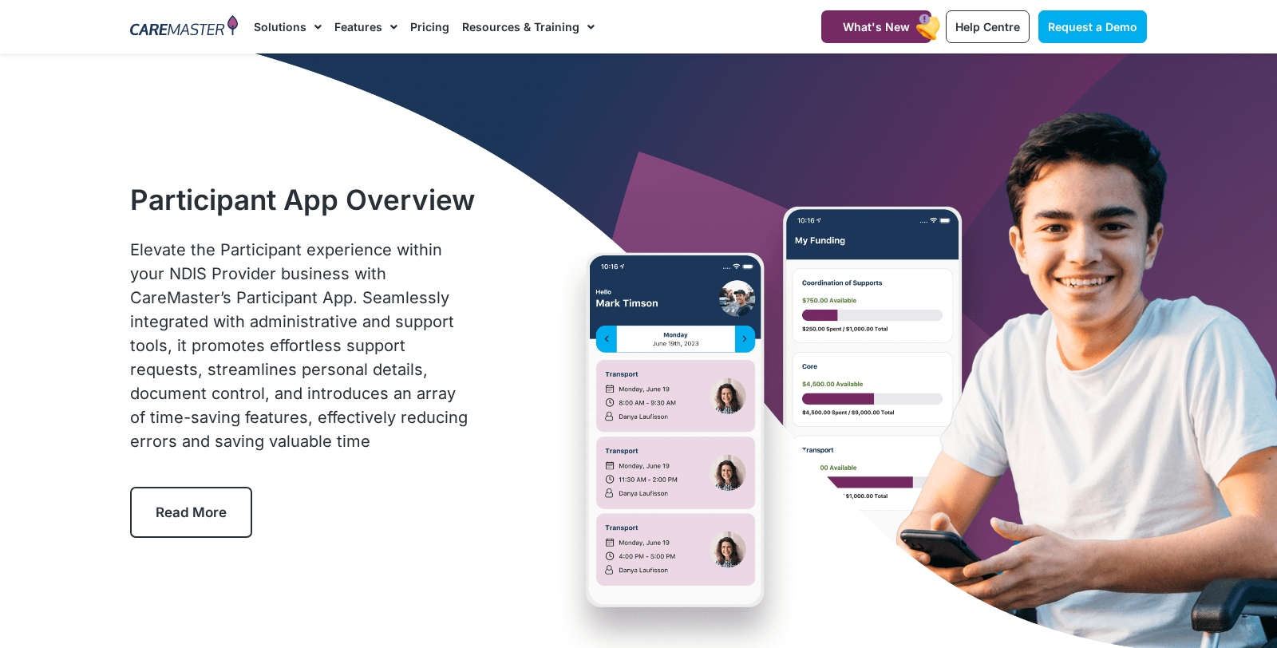 Image resolution: width=1277 pixels, height=648 pixels. I want to click on span: Read More, so click(191, 512).